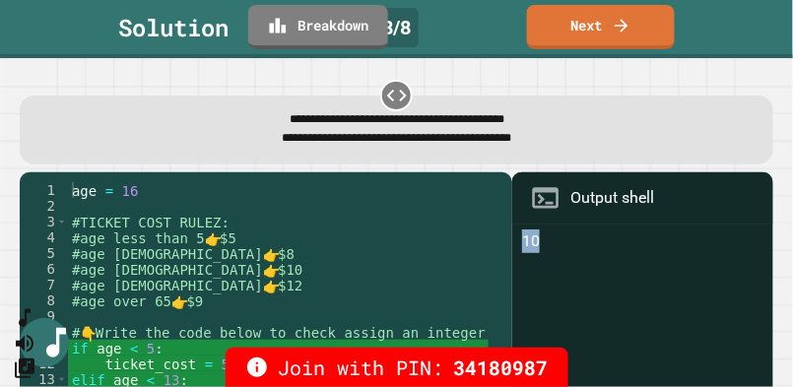 This screenshot has width=793, height=387. What do you see at coordinates (318, 27) in the screenshot?
I see `a: Breakdown` at bounding box center [318, 27].